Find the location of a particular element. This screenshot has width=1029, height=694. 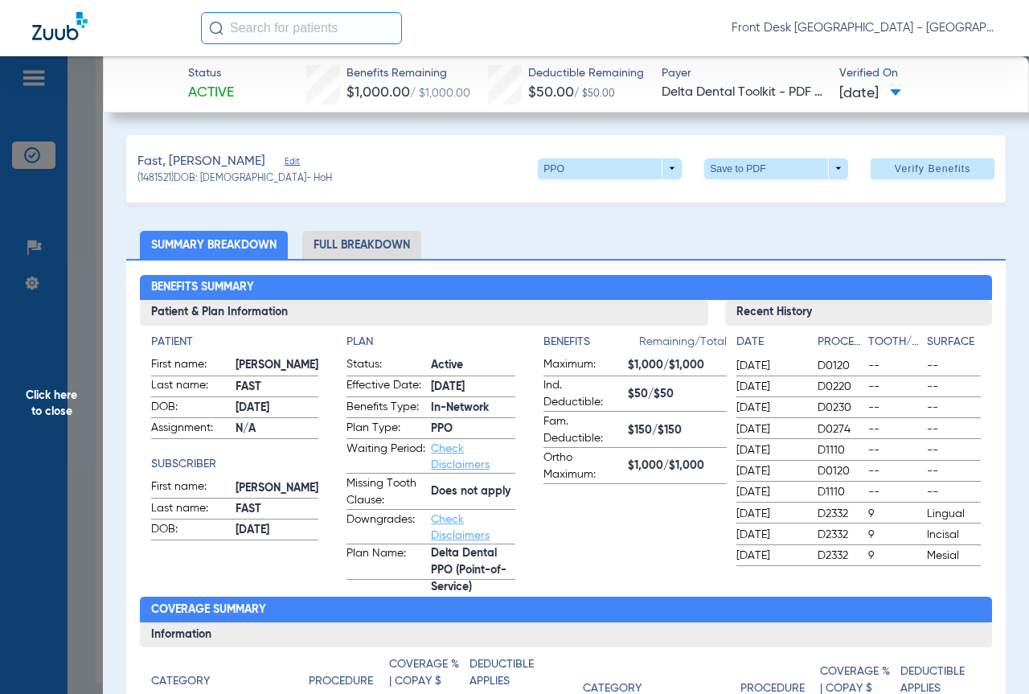

app-breakdown-title: Date is located at coordinates (770, 345).